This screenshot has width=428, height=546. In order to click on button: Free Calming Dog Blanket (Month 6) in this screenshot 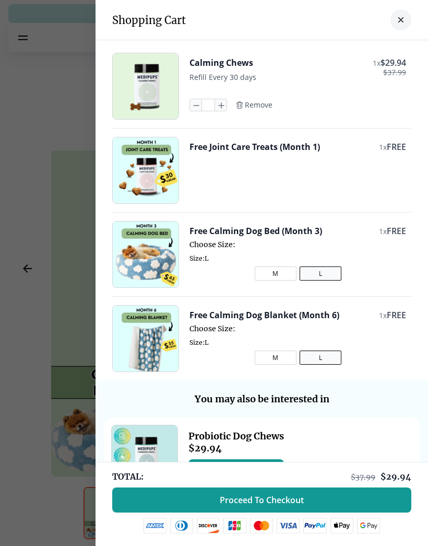, I will do `click(264, 315)`.